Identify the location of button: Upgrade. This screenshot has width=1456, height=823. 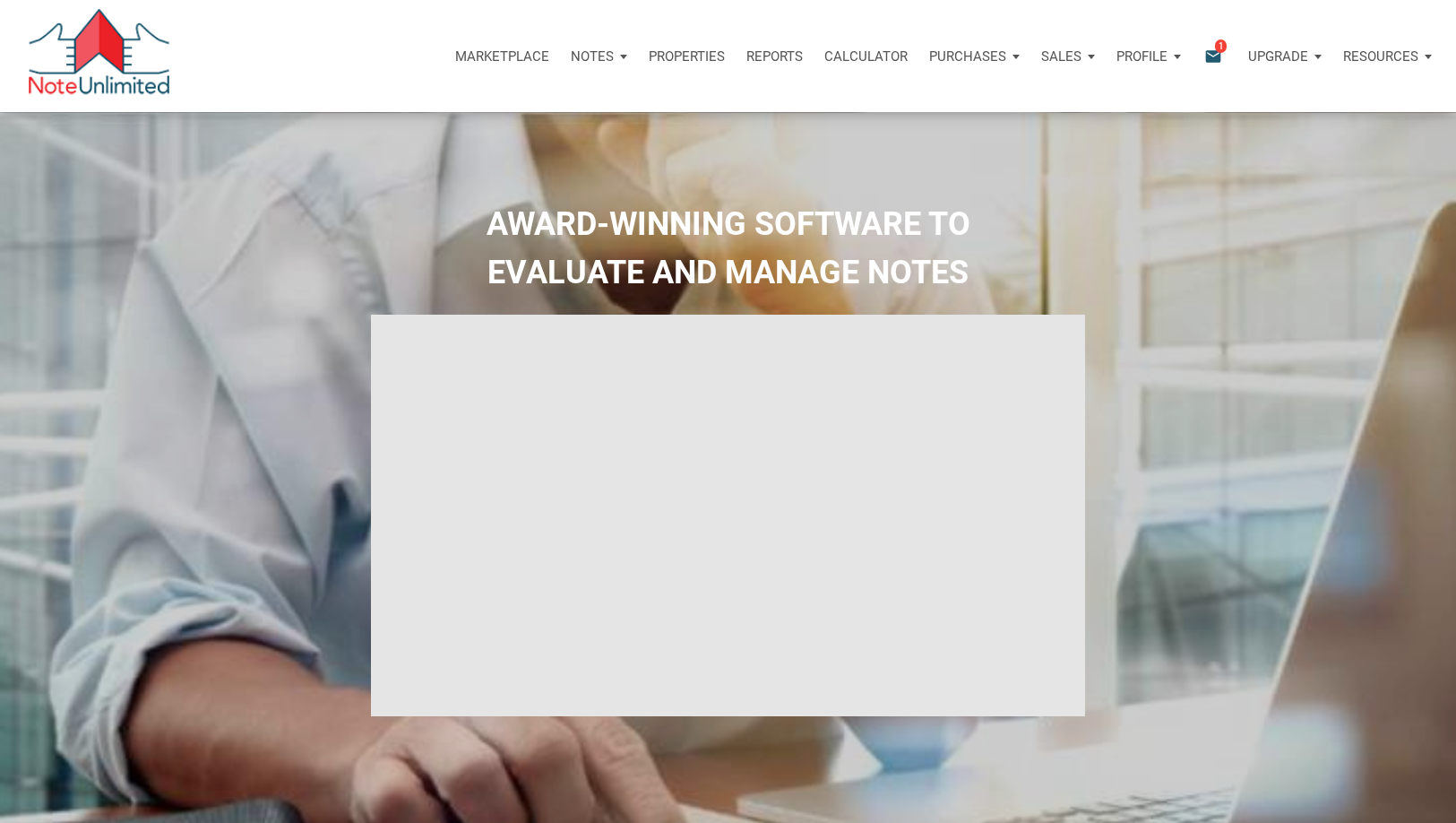
(1285, 56).